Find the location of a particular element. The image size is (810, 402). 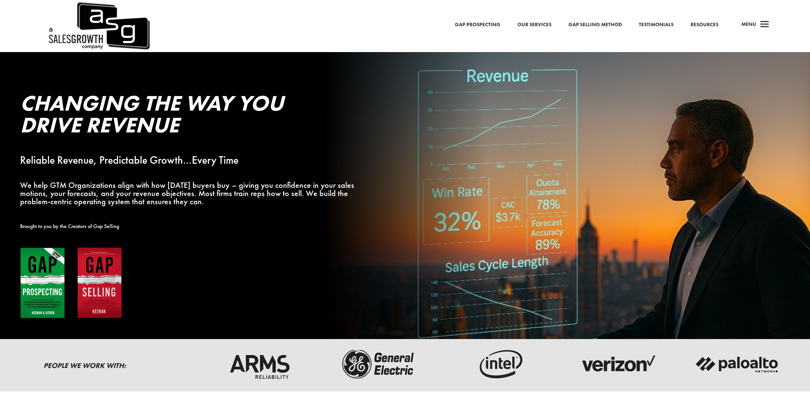

img: Gap Books is located at coordinates (71, 283).